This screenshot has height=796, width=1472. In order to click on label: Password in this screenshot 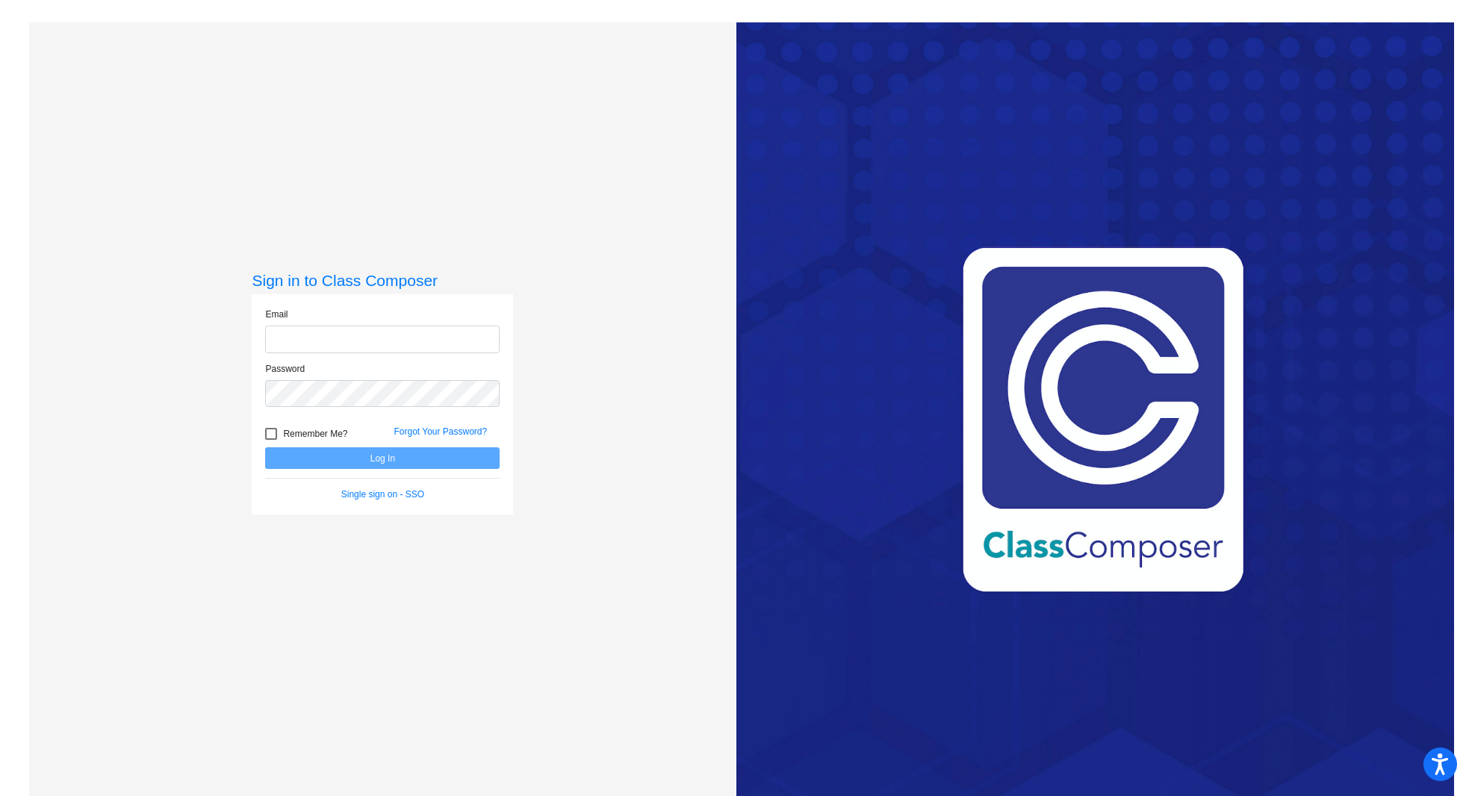, I will do `click(284, 369)`.